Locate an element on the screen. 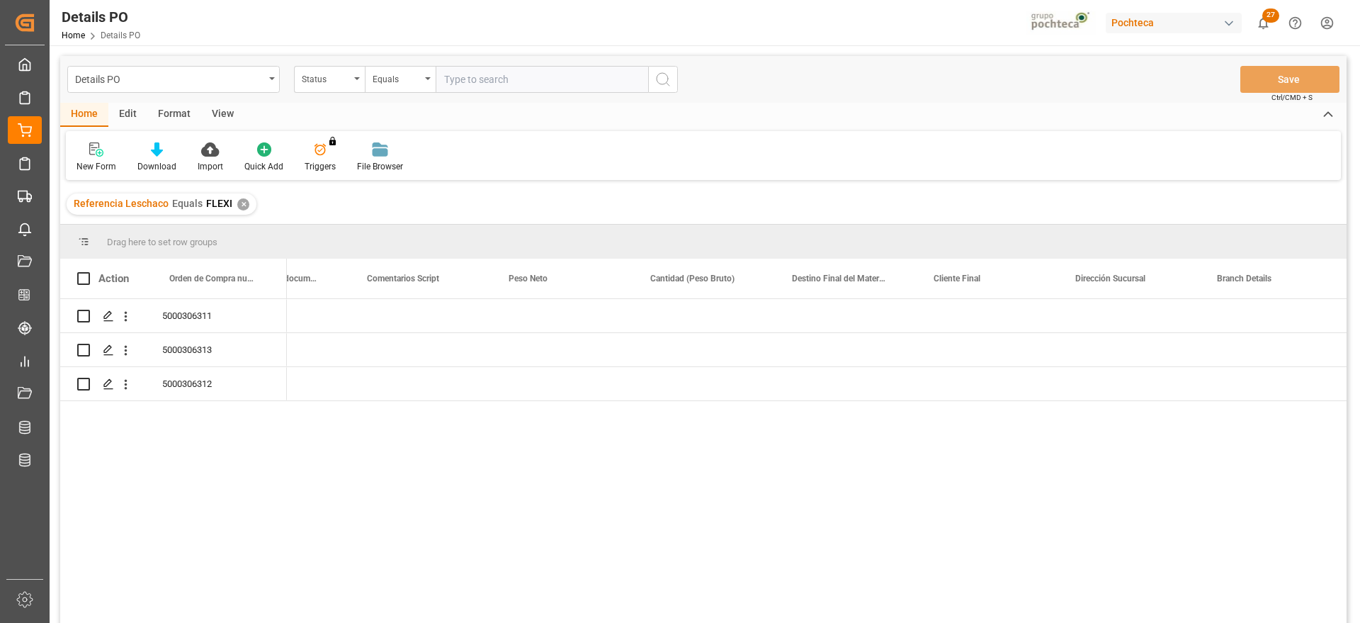 The width and height of the screenshot is (1360, 623). a: Home is located at coordinates (73, 35).